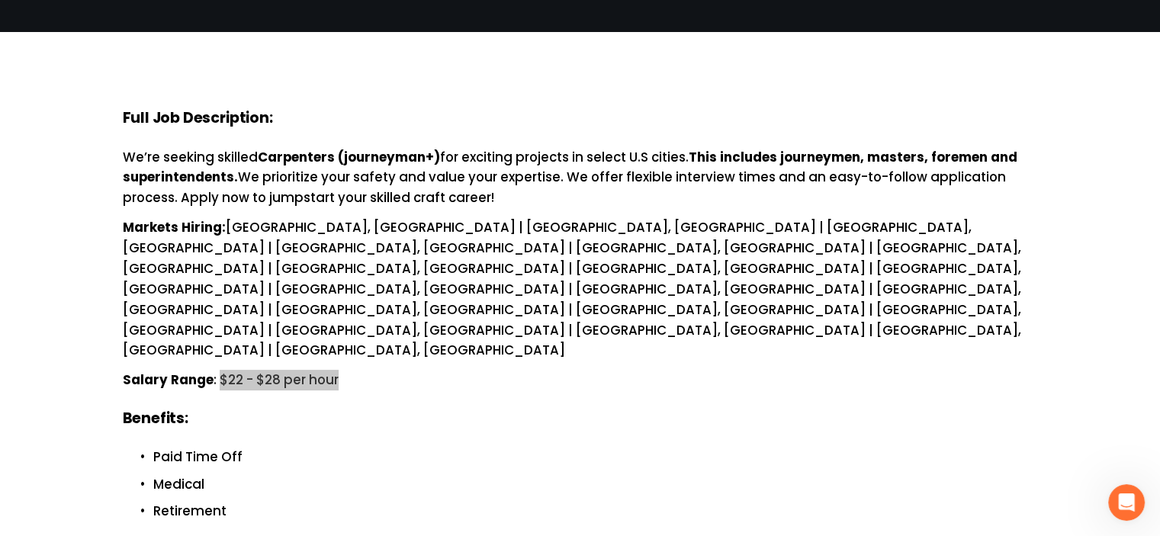  I want to click on p: Retirement, so click(596, 511).